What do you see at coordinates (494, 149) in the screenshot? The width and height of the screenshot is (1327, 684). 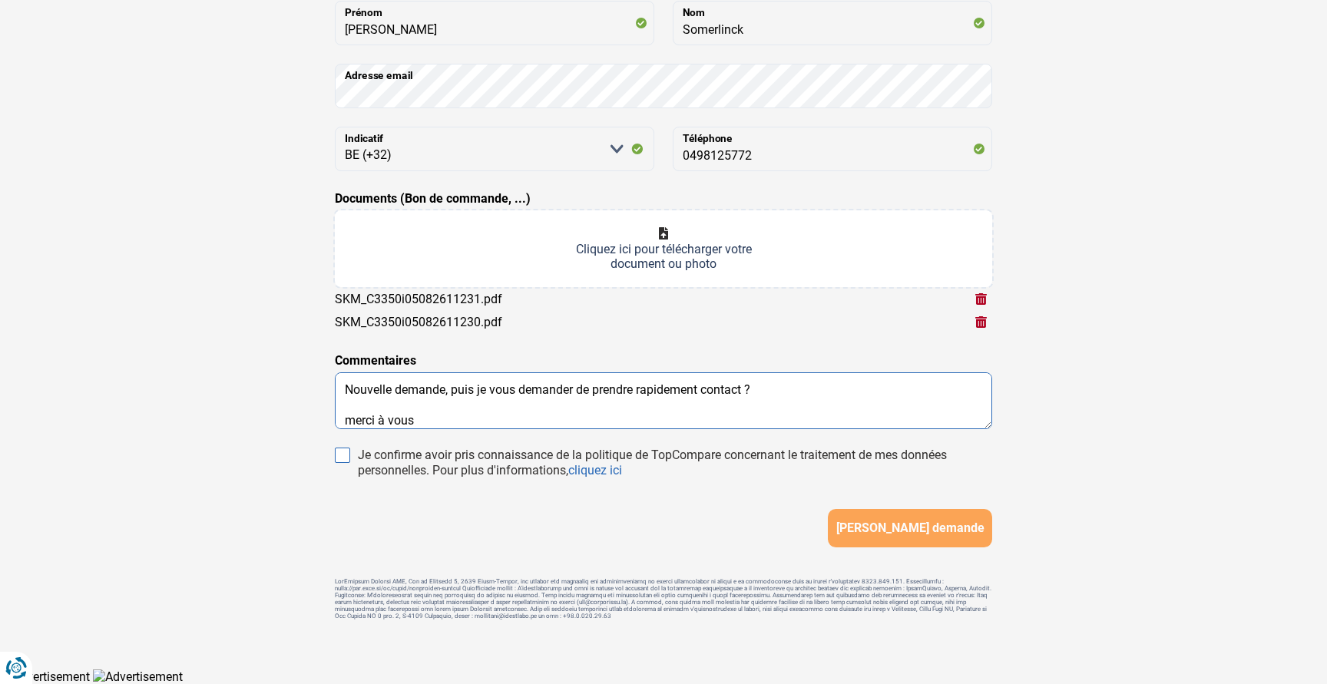 I see `select: Indicatif` at bounding box center [494, 149].